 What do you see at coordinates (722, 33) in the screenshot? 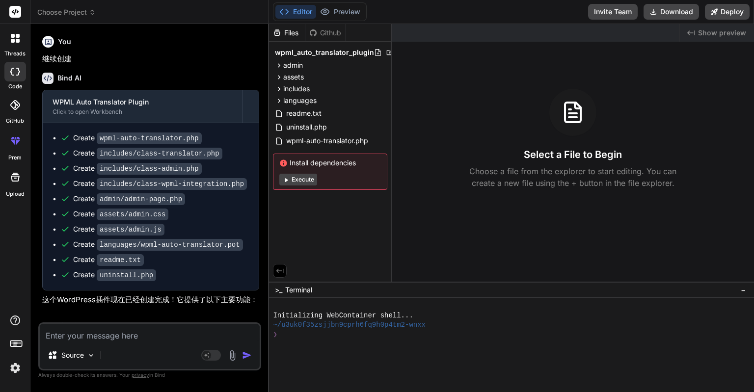
I see `span: Show preview` at bounding box center [722, 33].